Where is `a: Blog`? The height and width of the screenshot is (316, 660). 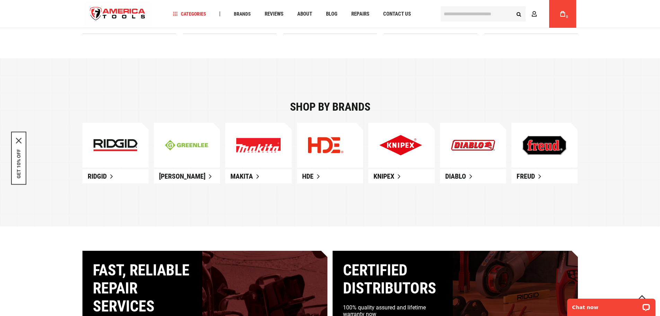 a: Blog is located at coordinates (332, 14).